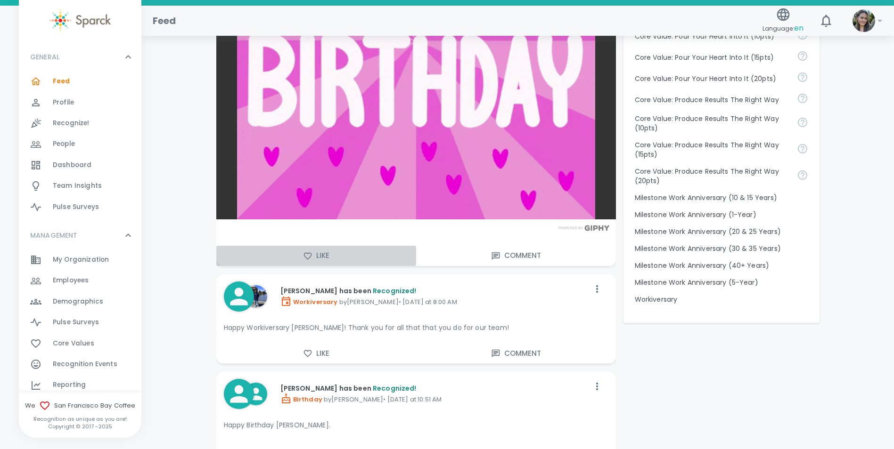 The image size is (894, 449). What do you see at coordinates (712, 57) in the screenshot?
I see `p: Core Value: Pour Your Heart Into It (15pts)` at bounding box center [712, 57].